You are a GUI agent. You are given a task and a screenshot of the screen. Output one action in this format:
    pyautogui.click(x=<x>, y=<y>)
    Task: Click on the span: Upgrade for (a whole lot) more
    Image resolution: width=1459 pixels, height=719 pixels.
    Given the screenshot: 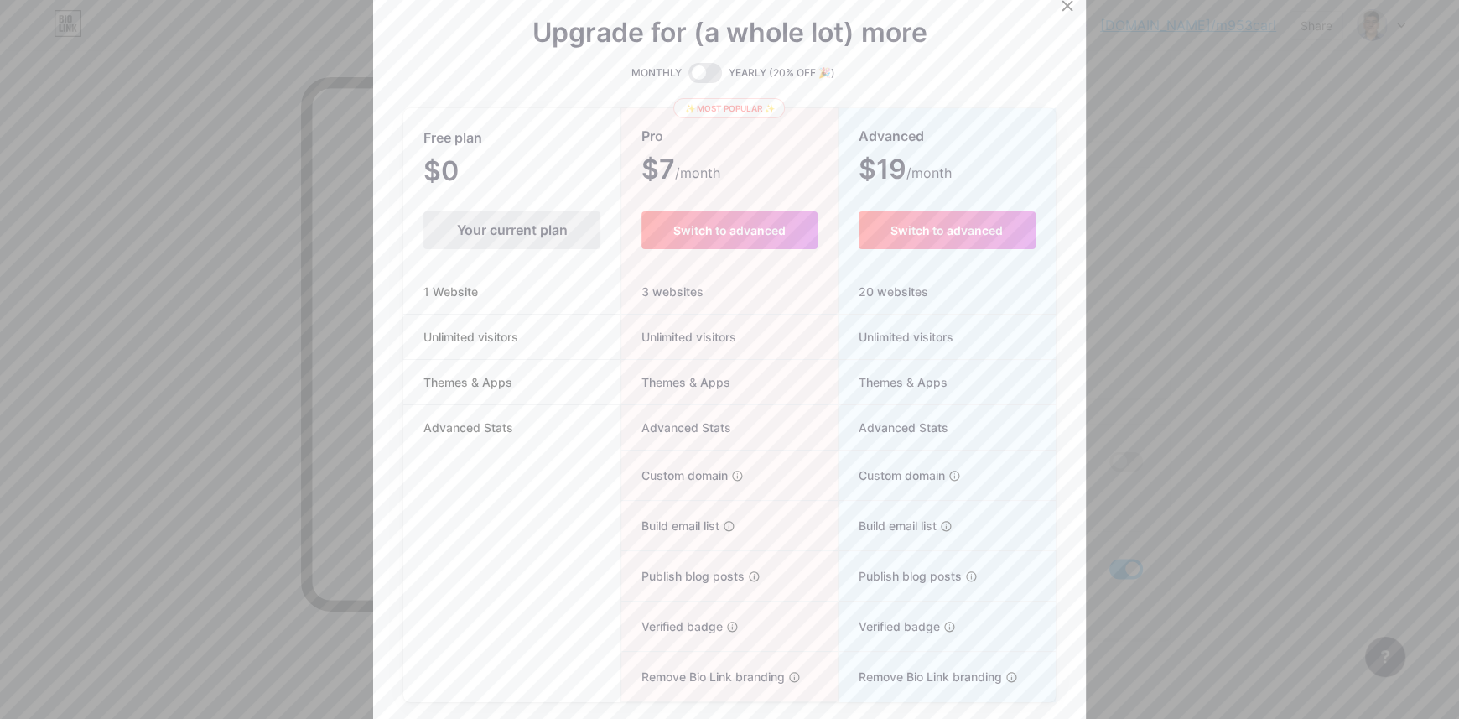 What is the action you would take?
    pyautogui.click(x=730, y=33)
    